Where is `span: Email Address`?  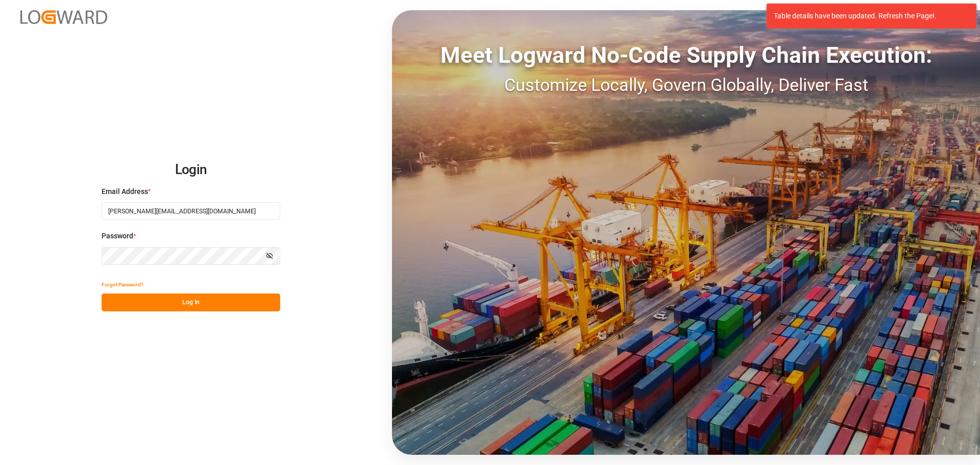
span: Email Address is located at coordinates (125, 191).